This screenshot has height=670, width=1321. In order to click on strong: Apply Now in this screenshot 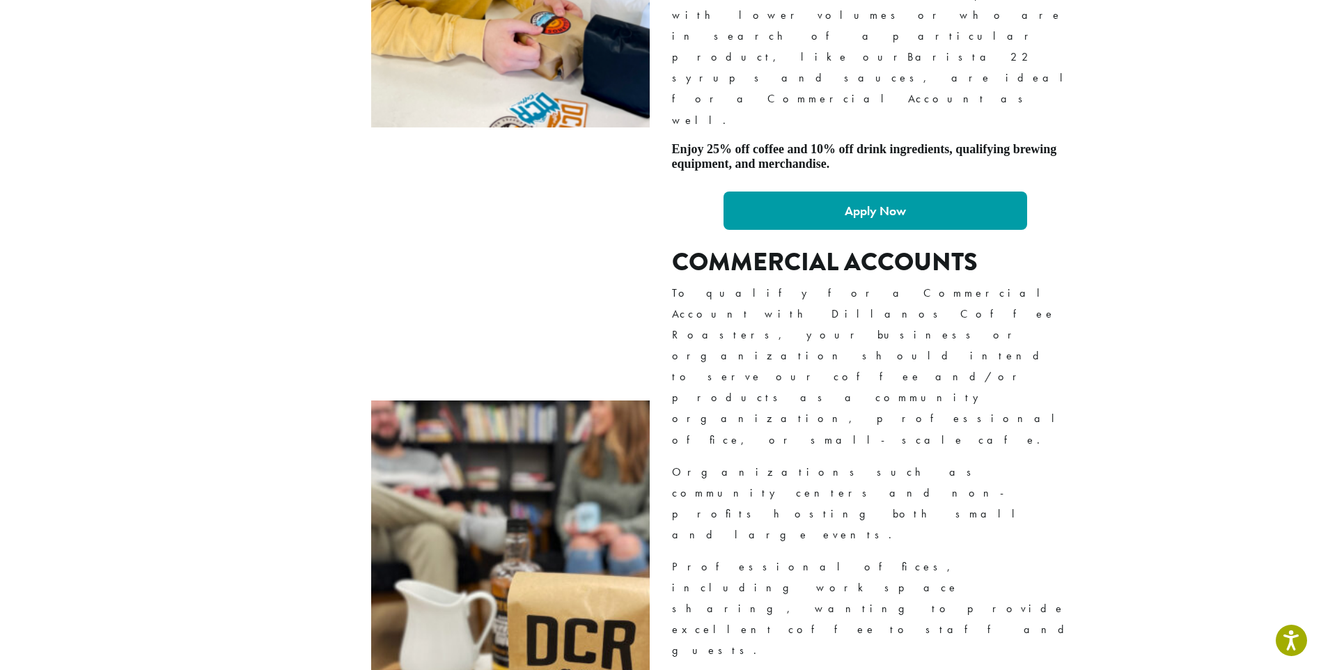, I will do `click(875, 210)`.